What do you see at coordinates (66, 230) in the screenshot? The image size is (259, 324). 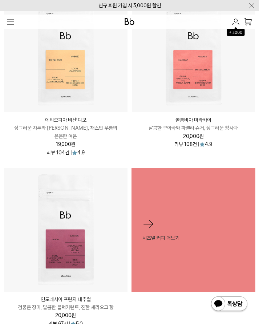 I see `a: 인도네시아 프린자 내추럴` at bounding box center [66, 230].